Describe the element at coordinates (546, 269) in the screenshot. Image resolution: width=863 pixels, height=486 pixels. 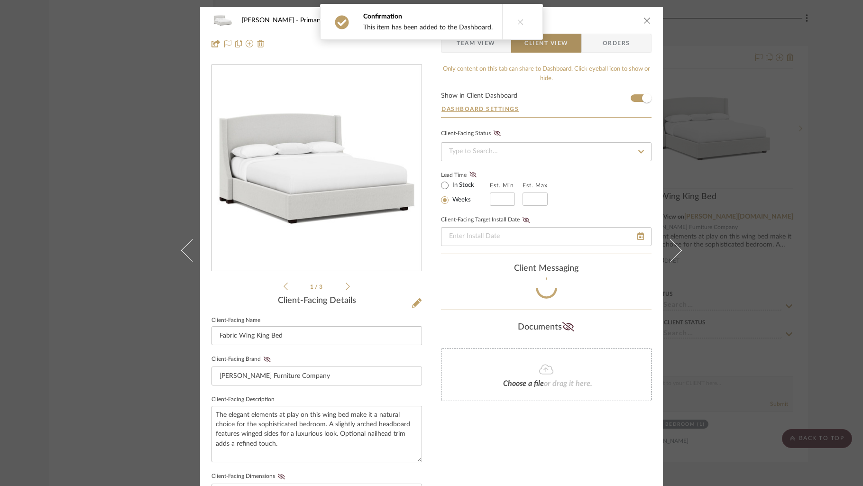
I see `div: client Messaging` at that location.